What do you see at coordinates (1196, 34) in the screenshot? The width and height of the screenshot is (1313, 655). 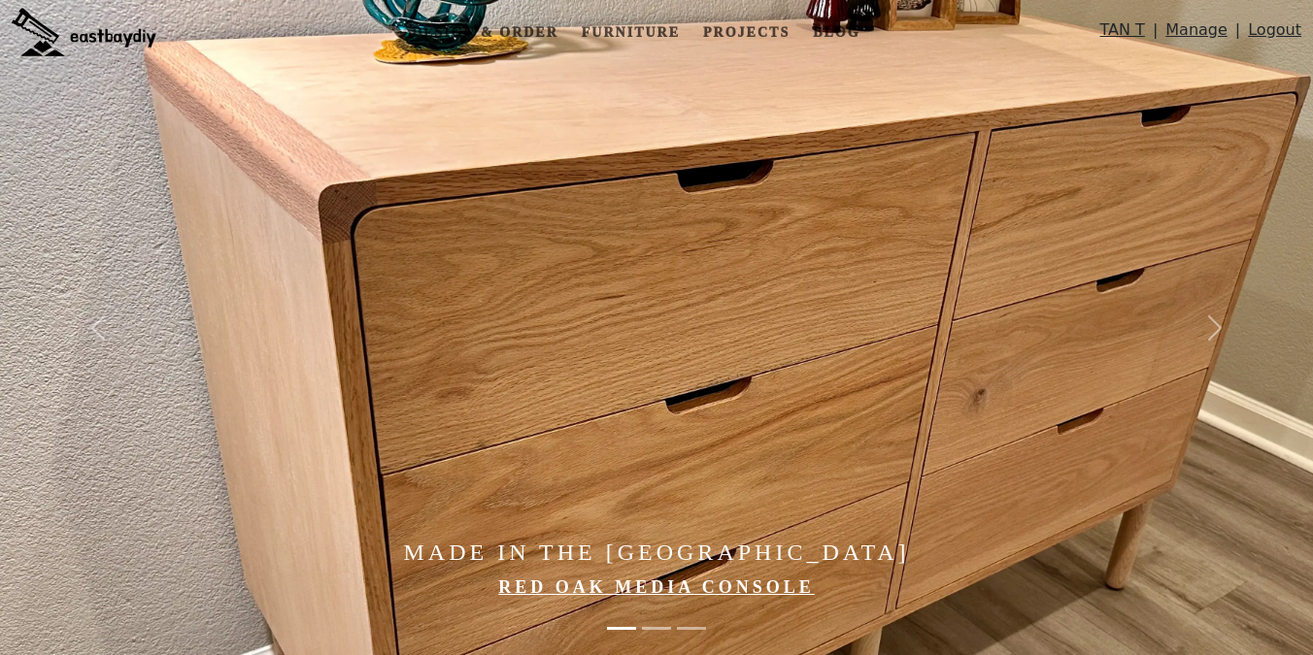 I see `a: Manage` at bounding box center [1196, 34].